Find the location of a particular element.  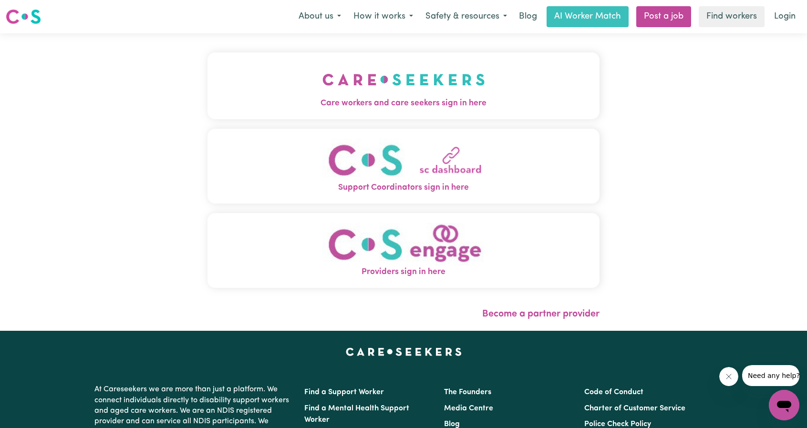

button: Support Coordinators sign in here is located at coordinates (404, 166).